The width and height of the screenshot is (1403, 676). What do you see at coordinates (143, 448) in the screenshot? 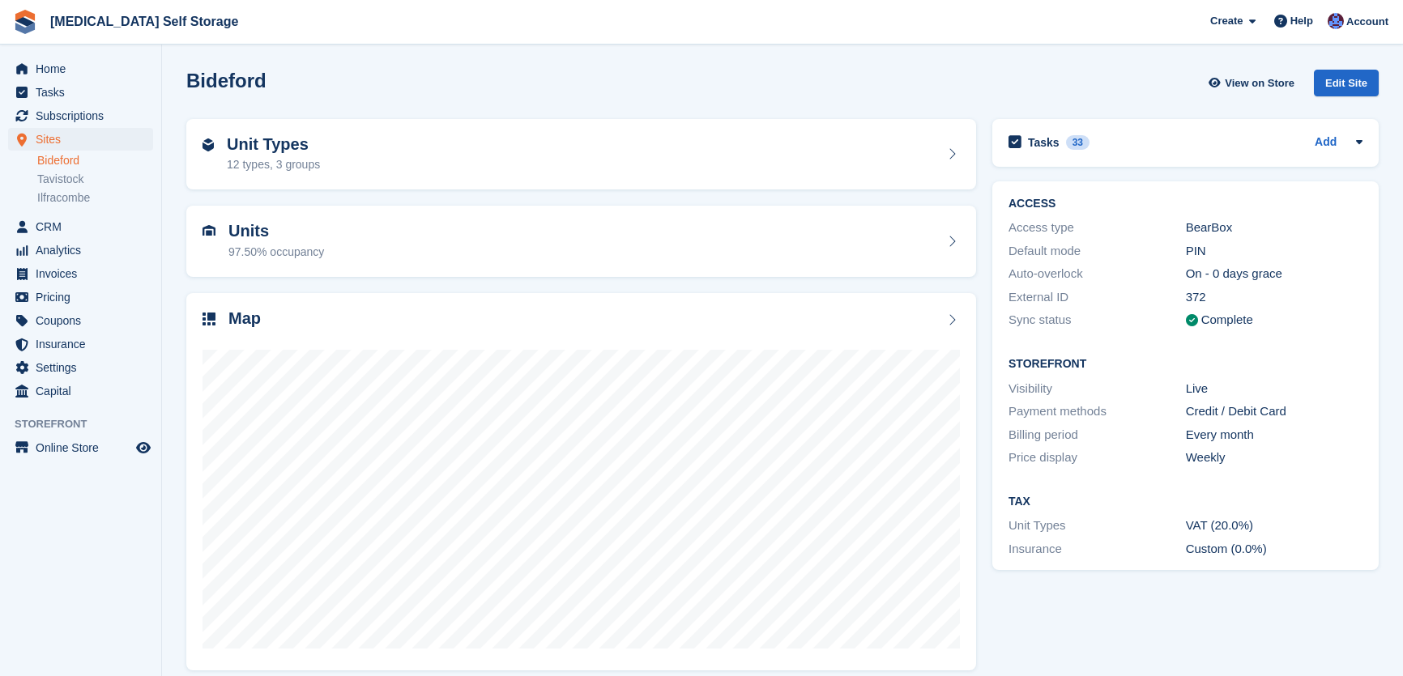
I see `a: Preview store` at bounding box center [143, 448].